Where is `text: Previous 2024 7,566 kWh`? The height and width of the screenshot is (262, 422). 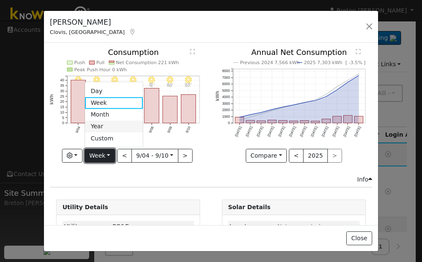 text: Previous 2024 7,566 kWh is located at coordinates (270, 63).